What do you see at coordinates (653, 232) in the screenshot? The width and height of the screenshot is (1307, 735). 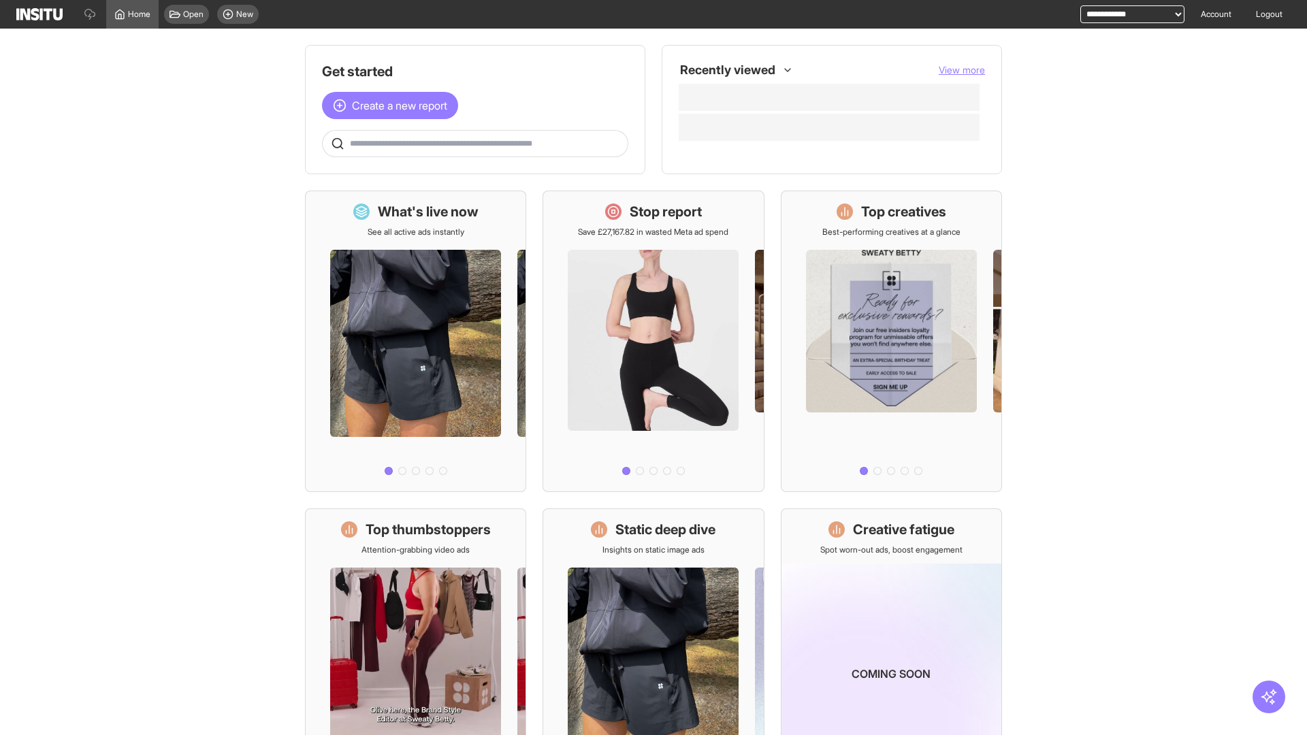 I see `p: Save £27,167.82 in wasted Meta ad spend` at bounding box center [653, 232].